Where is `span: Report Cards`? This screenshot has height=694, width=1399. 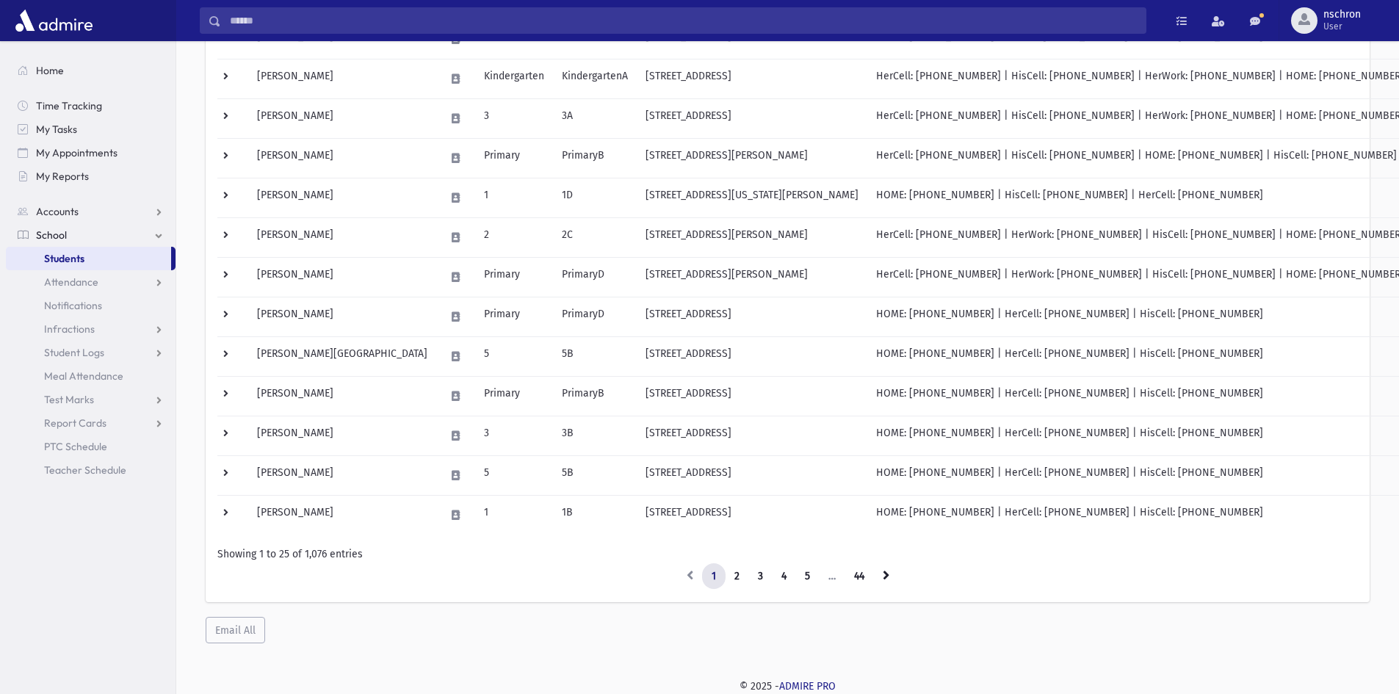
span: Report Cards is located at coordinates (75, 423).